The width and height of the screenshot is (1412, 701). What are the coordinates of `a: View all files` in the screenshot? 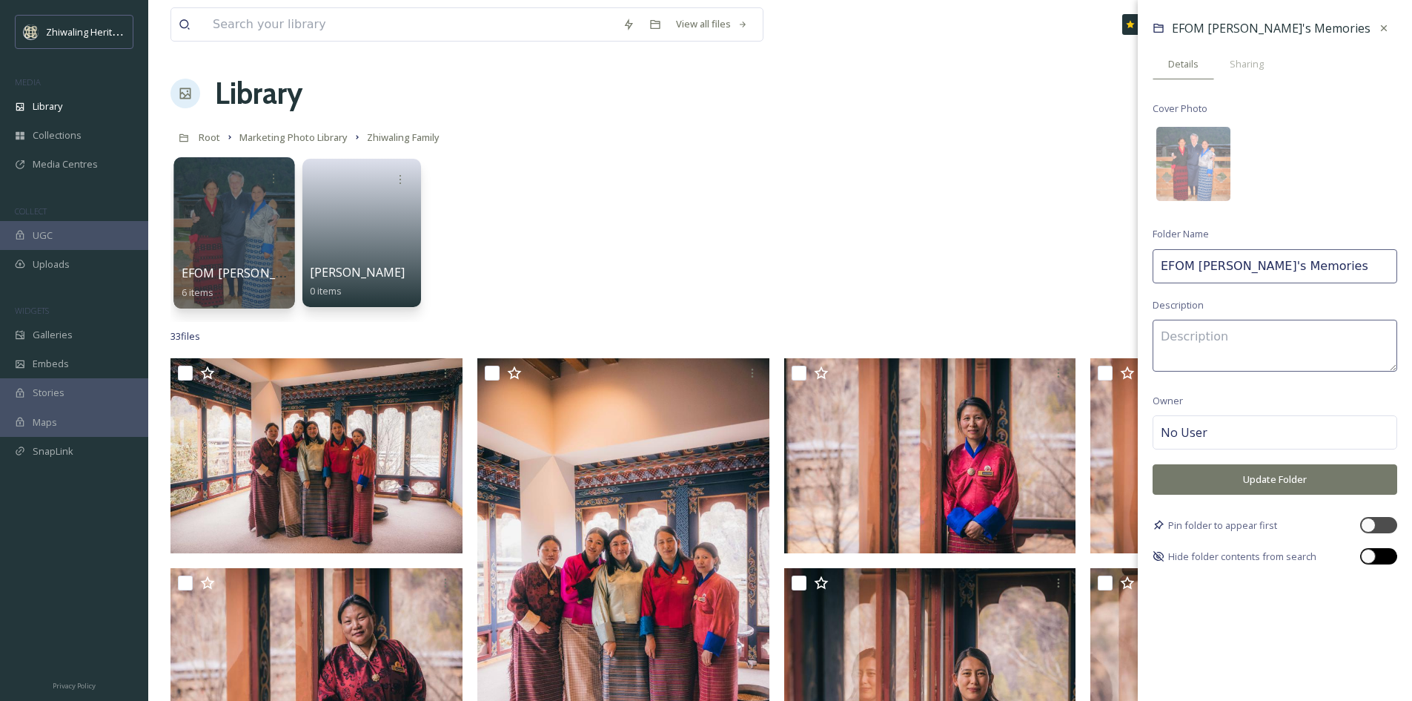 It's located at (712, 24).